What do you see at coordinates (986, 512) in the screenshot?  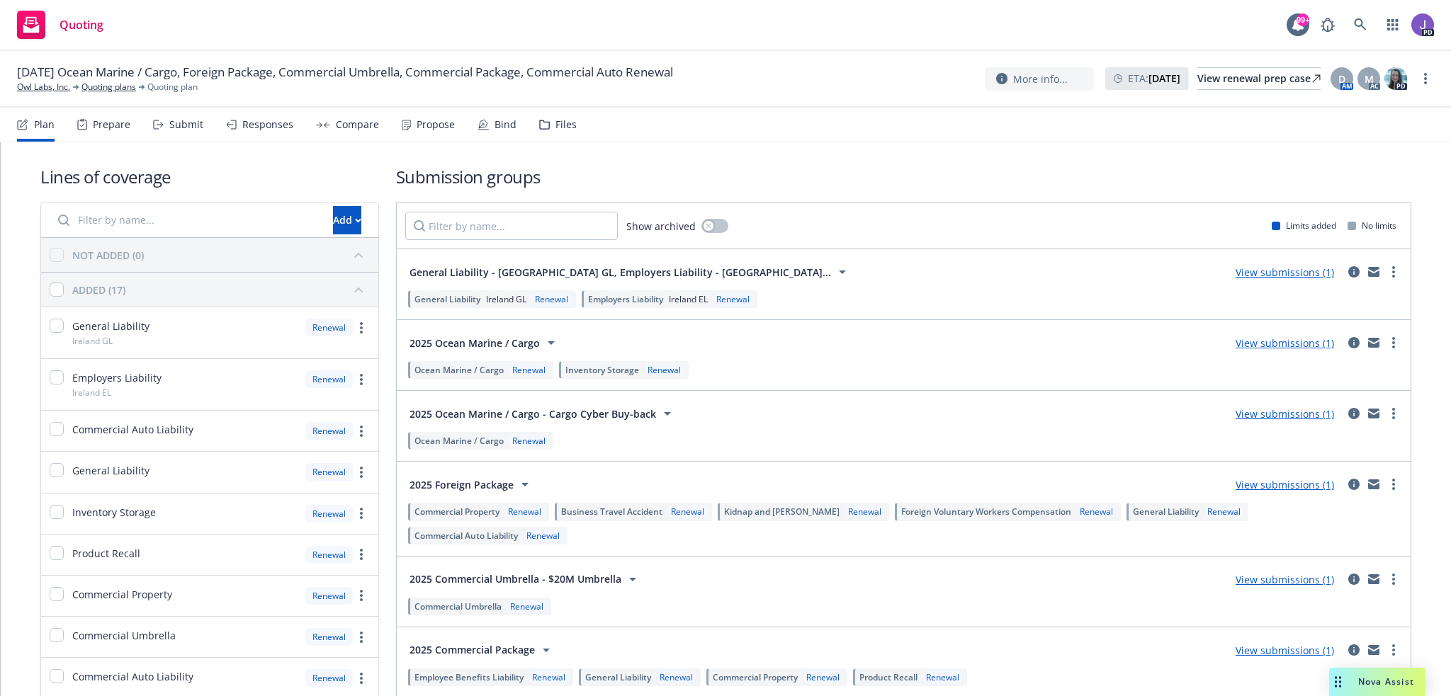 I see `span: Foreign Voluntary Workers Compensation` at bounding box center [986, 512].